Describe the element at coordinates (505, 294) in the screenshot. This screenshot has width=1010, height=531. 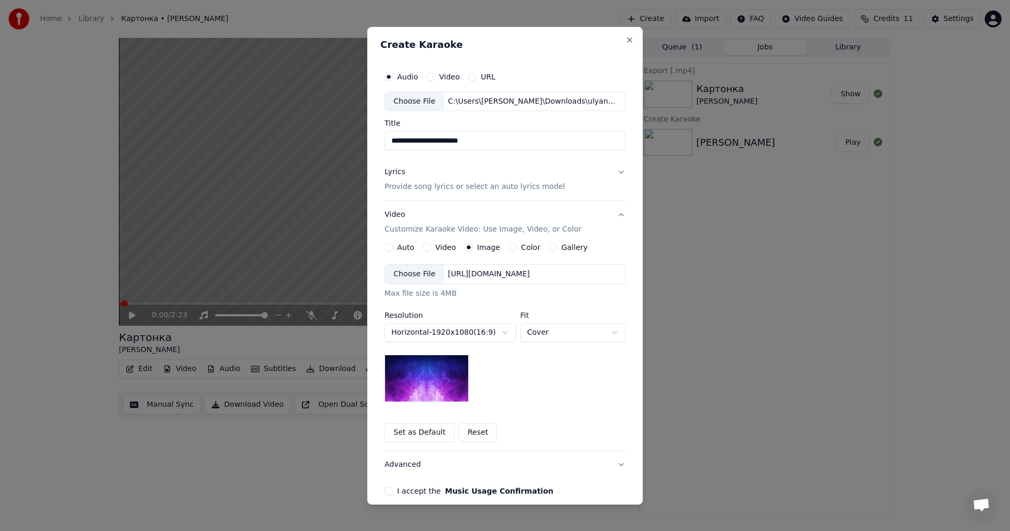
I see `div: Max file size is 4MB` at that location.